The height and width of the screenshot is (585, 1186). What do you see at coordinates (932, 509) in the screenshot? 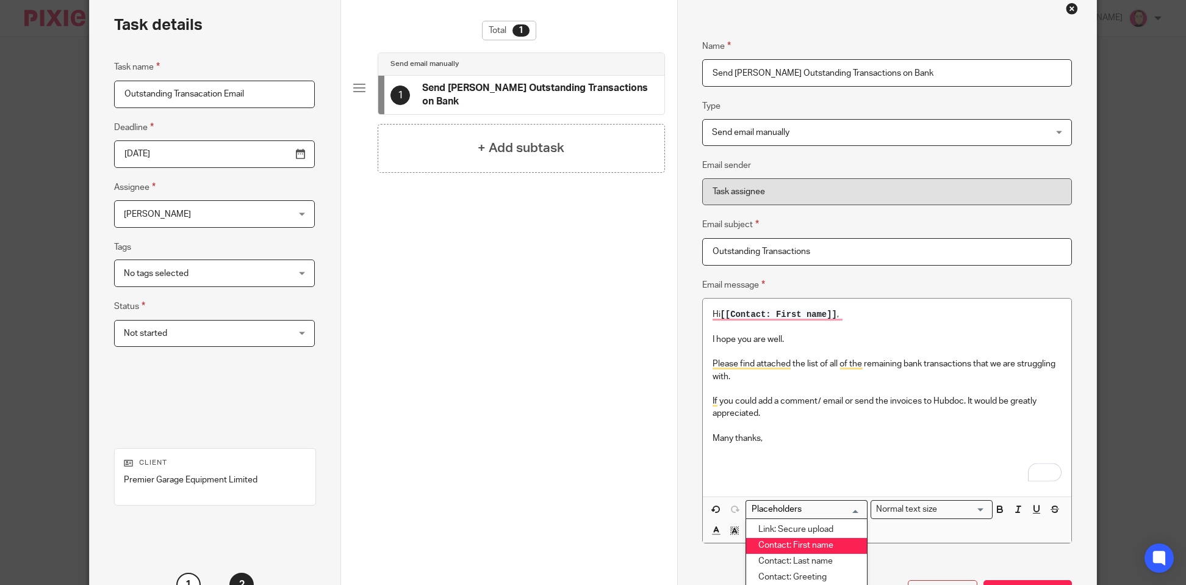
I see `div: Text styles` at bounding box center [932, 509].